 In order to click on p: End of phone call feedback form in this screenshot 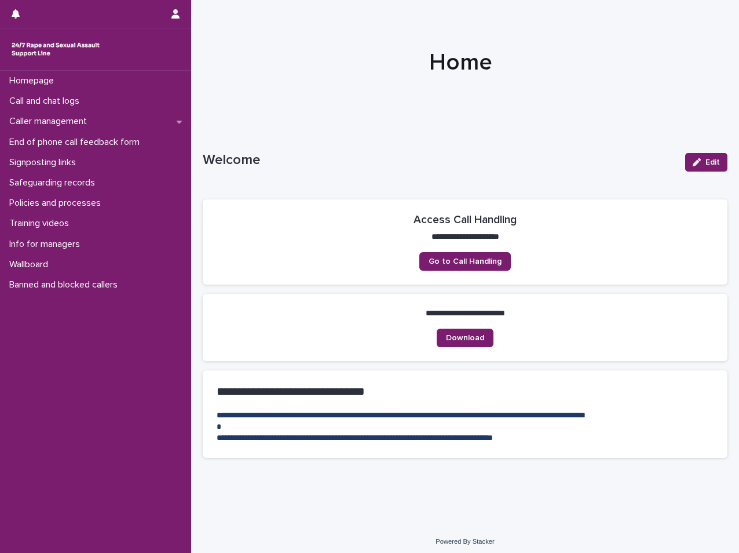, I will do `click(76, 142)`.